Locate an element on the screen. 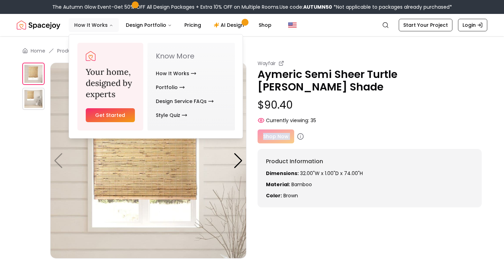 The width and height of the screenshot is (504, 261). h6: Product Information is located at coordinates (369, 162).